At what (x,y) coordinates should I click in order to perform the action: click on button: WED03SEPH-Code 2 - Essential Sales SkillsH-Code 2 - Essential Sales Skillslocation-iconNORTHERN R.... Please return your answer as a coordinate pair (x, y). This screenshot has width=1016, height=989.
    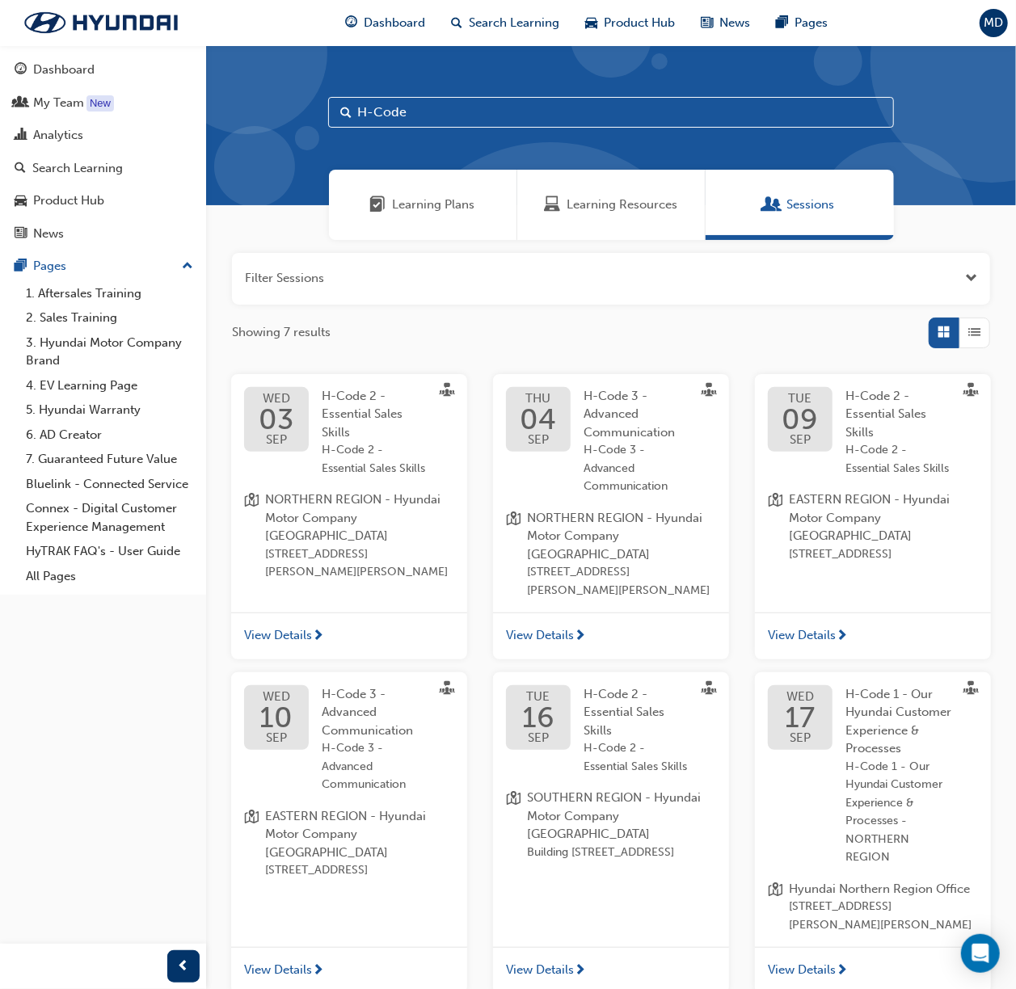
    Looking at the image, I should click on (349, 516).